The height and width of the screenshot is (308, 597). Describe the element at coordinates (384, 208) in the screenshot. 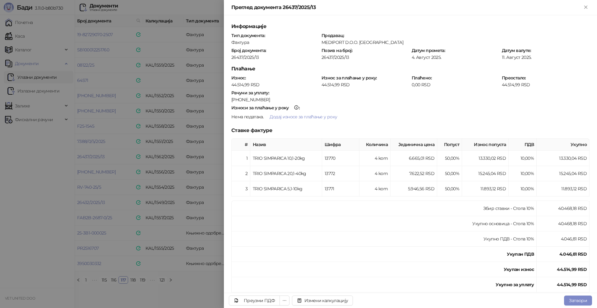

I see `td: Збир ставки - Стопа 10%` at that location.